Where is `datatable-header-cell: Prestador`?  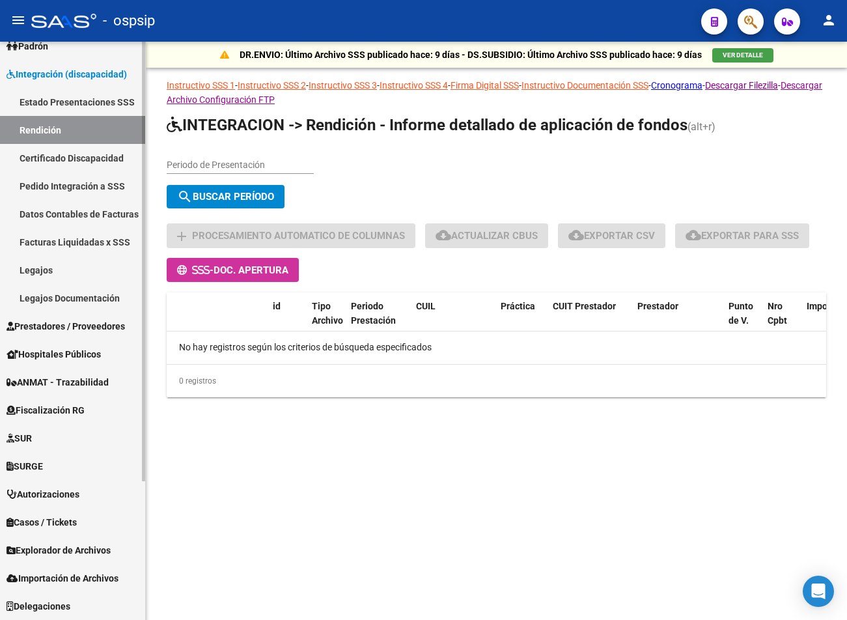
datatable-header-cell: Prestador is located at coordinates (678, 321).